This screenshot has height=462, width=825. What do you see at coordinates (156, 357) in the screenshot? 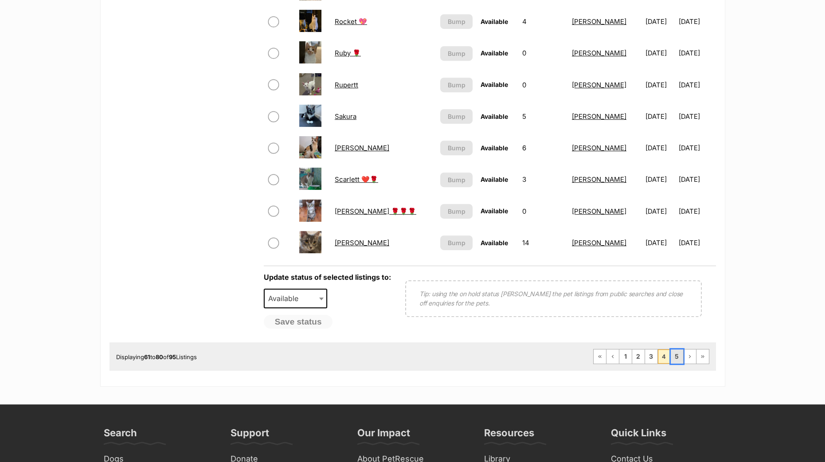
I see `span: Displaying to of Listings` at bounding box center [156, 357].